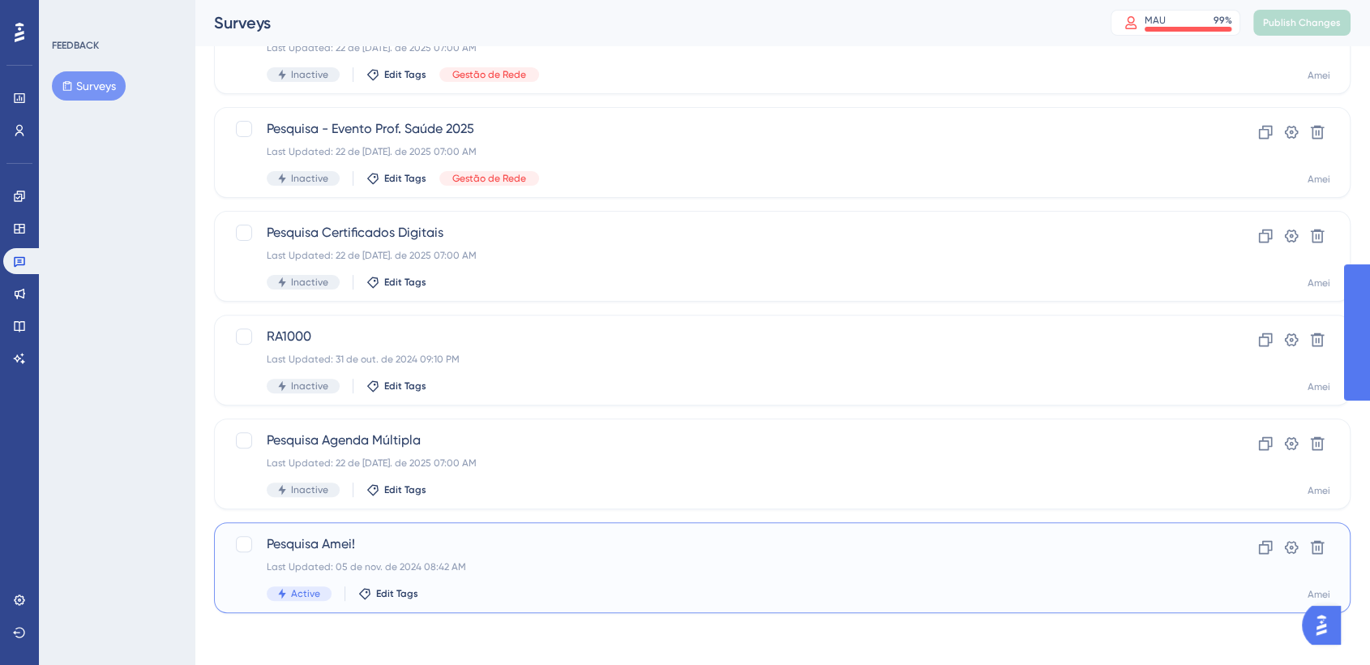 The image size is (1370, 665). What do you see at coordinates (718, 567) in the screenshot?
I see `div: Last Updated: 05 de nov. de 2024 08:42 AM` at bounding box center [718, 567].